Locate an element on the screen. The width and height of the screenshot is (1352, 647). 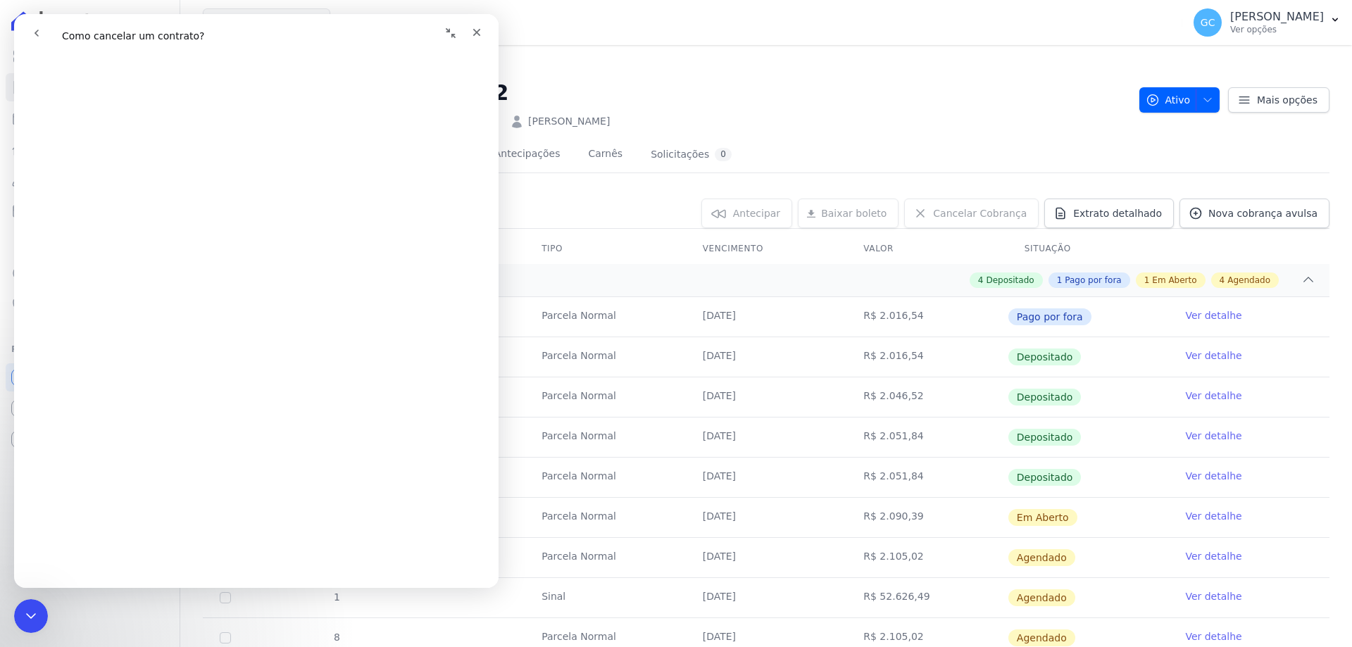
div: Solicitações is located at coordinates (691, 154).